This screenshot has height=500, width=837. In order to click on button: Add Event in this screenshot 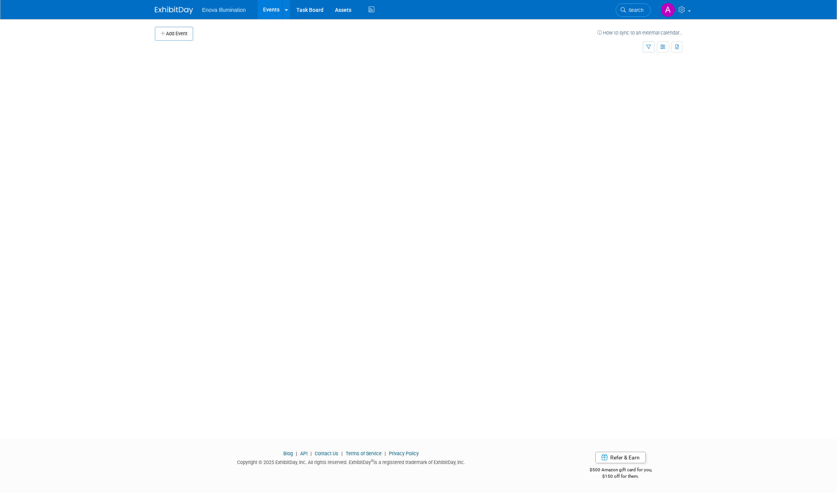, I will do `click(174, 34)`.